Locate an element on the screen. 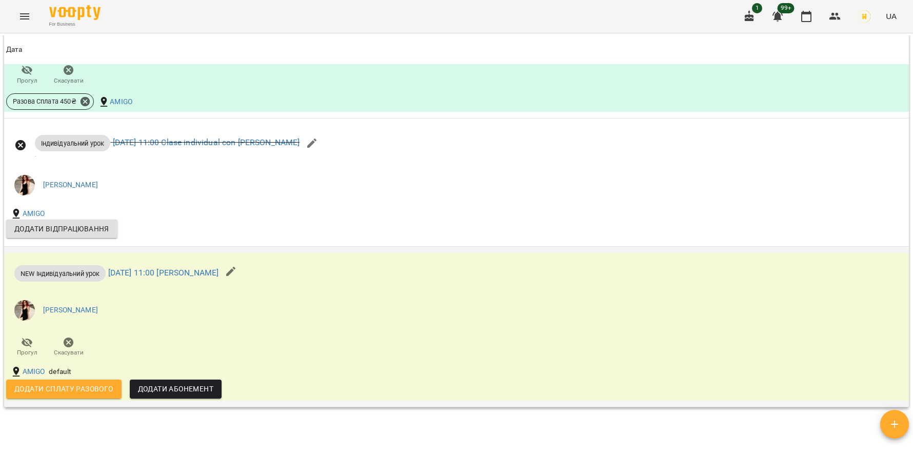  span: Додати відпрацювання is located at coordinates (62, 229).